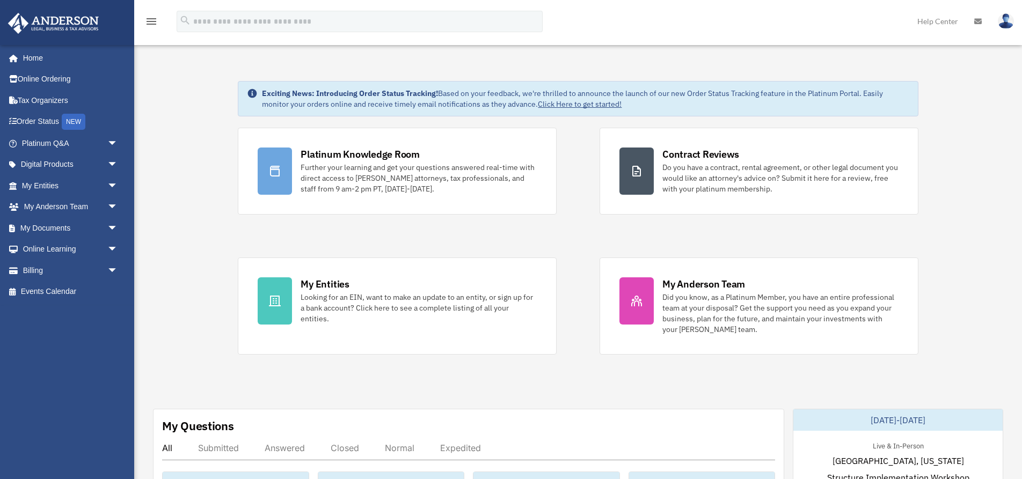 This screenshot has width=1022, height=479. What do you see at coordinates (71, 100) in the screenshot?
I see `a: Tax Organizers` at bounding box center [71, 100].